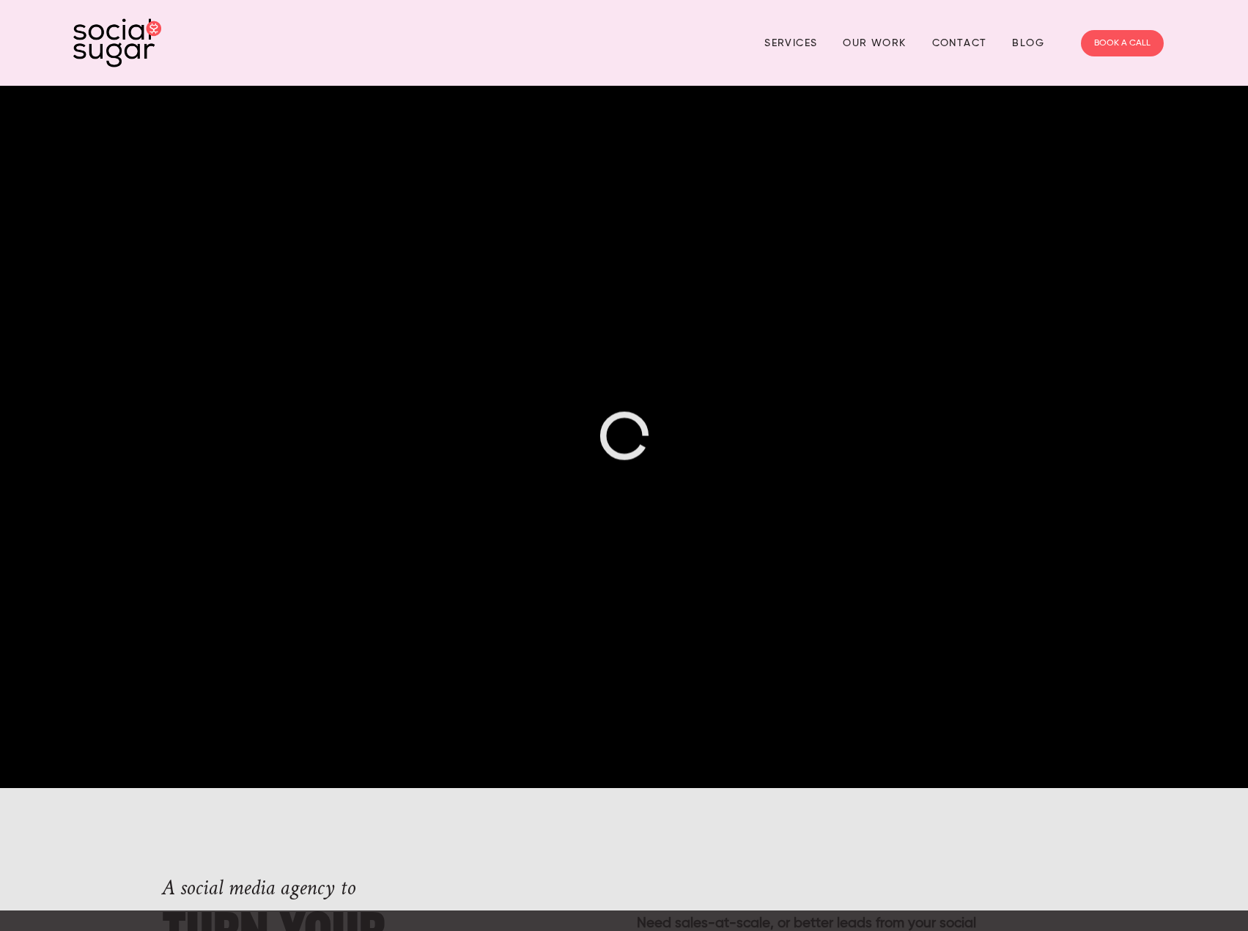 Image resolution: width=1248 pixels, height=931 pixels. I want to click on a: Services, so click(791, 43).